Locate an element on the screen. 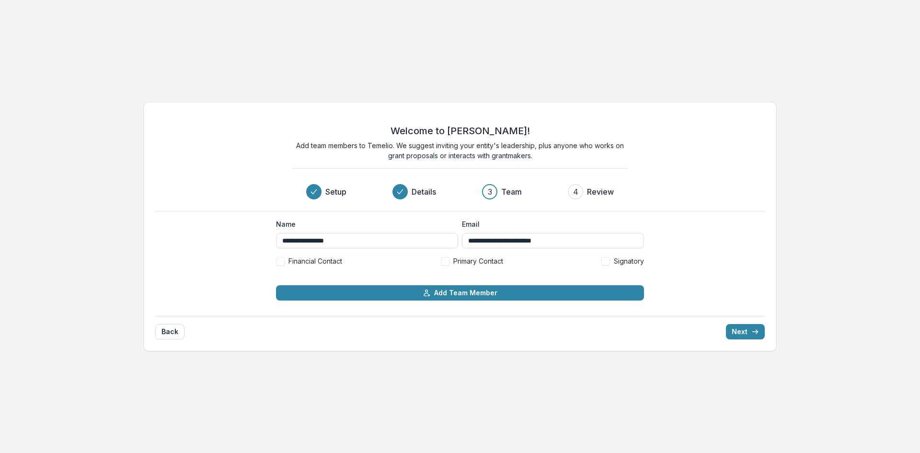  div: 3 is located at coordinates (489, 192).